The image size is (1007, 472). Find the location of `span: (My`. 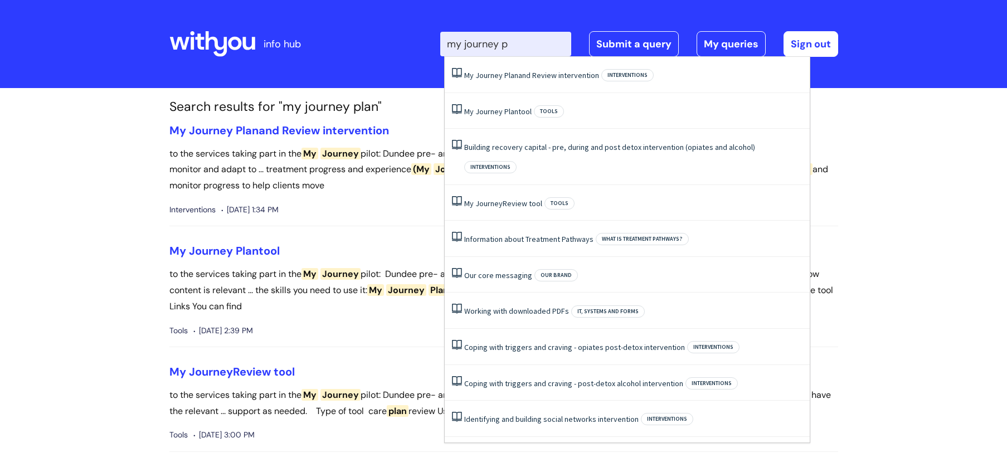

span: (My is located at coordinates (421, 169).